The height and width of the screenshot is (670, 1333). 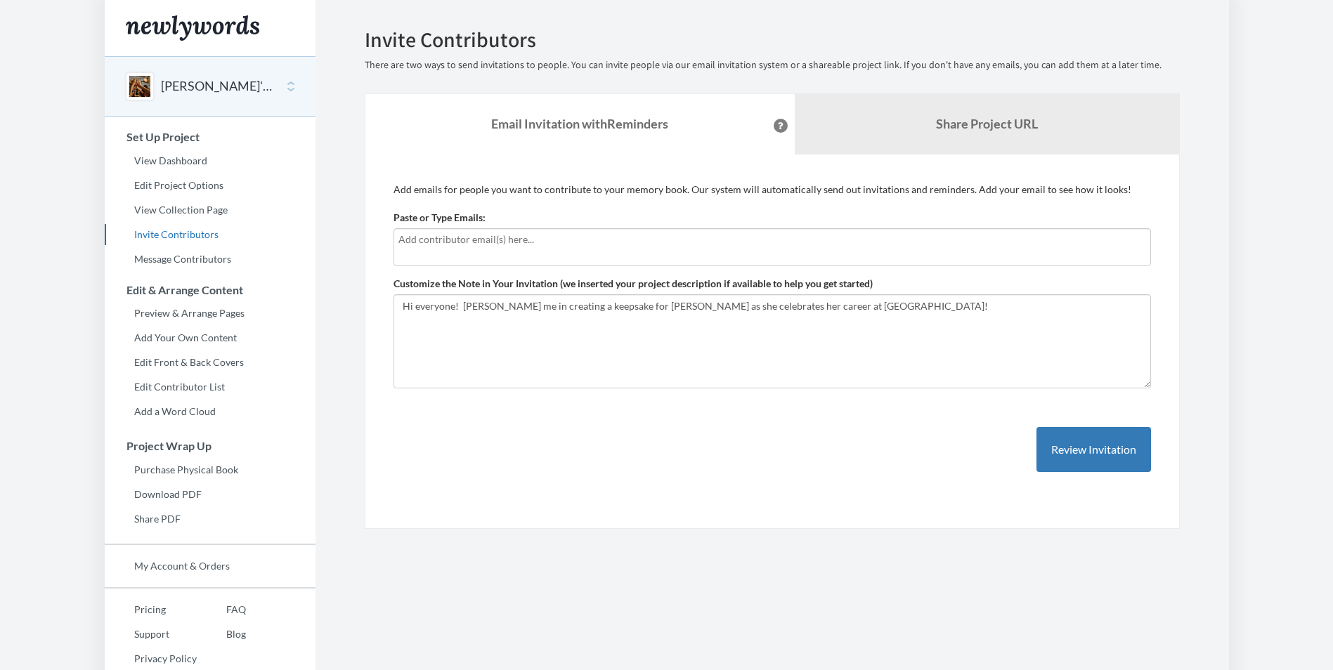 What do you see at coordinates (210, 161) in the screenshot?
I see `a: View Dashboard` at bounding box center [210, 161].